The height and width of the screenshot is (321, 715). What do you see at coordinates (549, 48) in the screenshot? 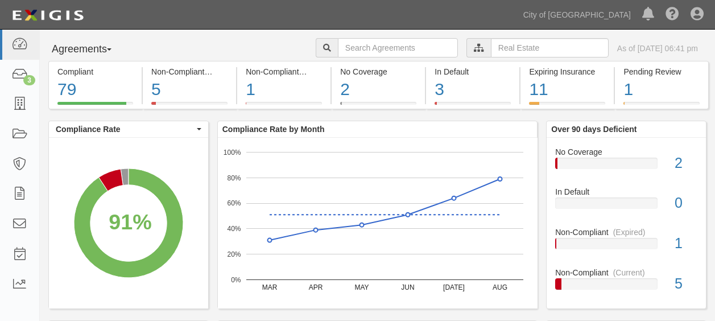
I see `input: Real Estate` at bounding box center [549, 48].